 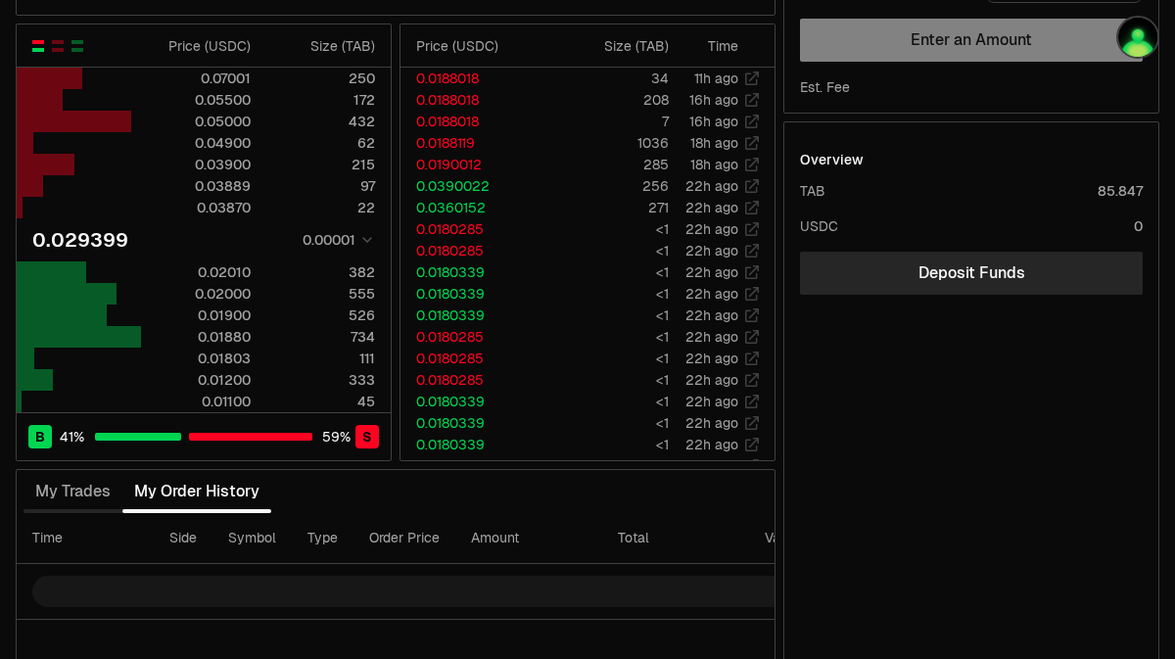 I want to click on div: 0.01100, so click(x=196, y=401).